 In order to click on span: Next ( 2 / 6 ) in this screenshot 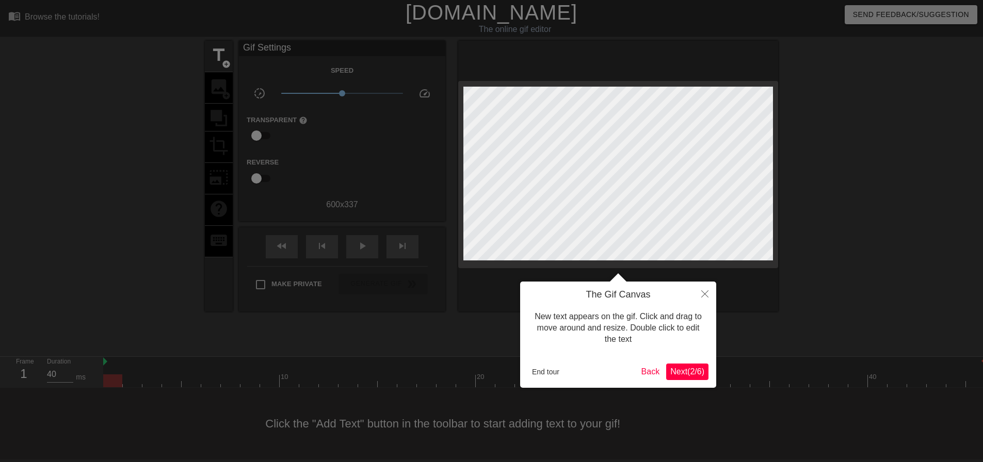, I will do `click(687, 372)`.